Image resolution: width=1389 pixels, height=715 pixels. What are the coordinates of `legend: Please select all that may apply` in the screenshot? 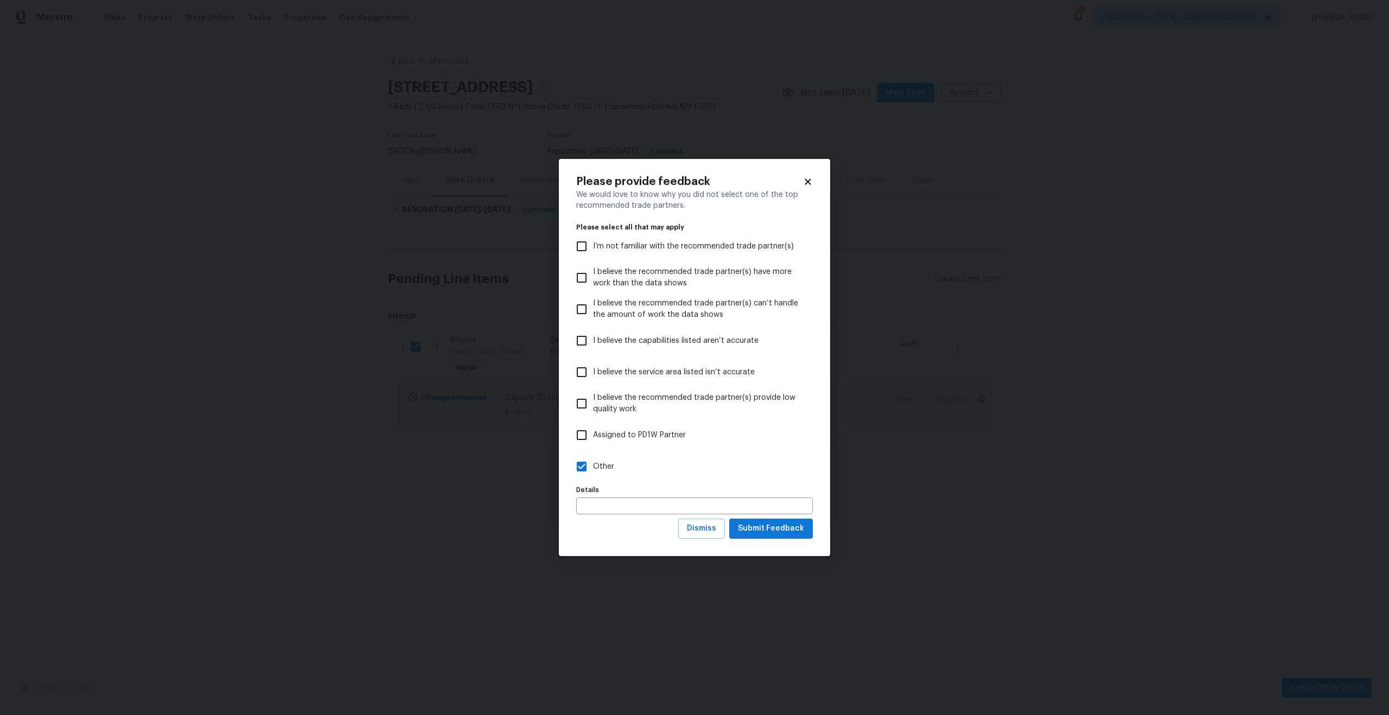 It's located at (694, 227).